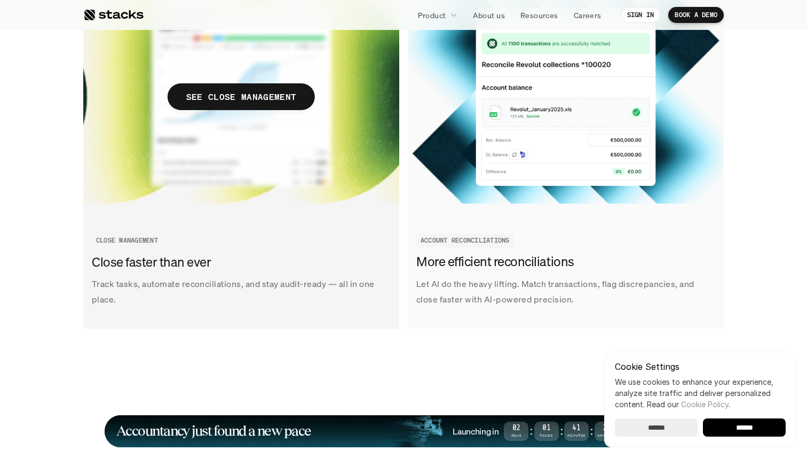 The width and height of the screenshot is (807, 458). What do you see at coordinates (489, 15) in the screenshot?
I see `a: About us` at bounding box center [489, 15].